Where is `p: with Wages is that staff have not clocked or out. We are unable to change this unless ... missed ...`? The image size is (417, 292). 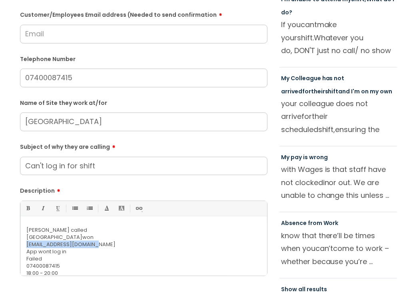
p: with Wages is that staff have not clocked or out. We are unable to change this unless ... missed ... is located at coordinates (338, 183).